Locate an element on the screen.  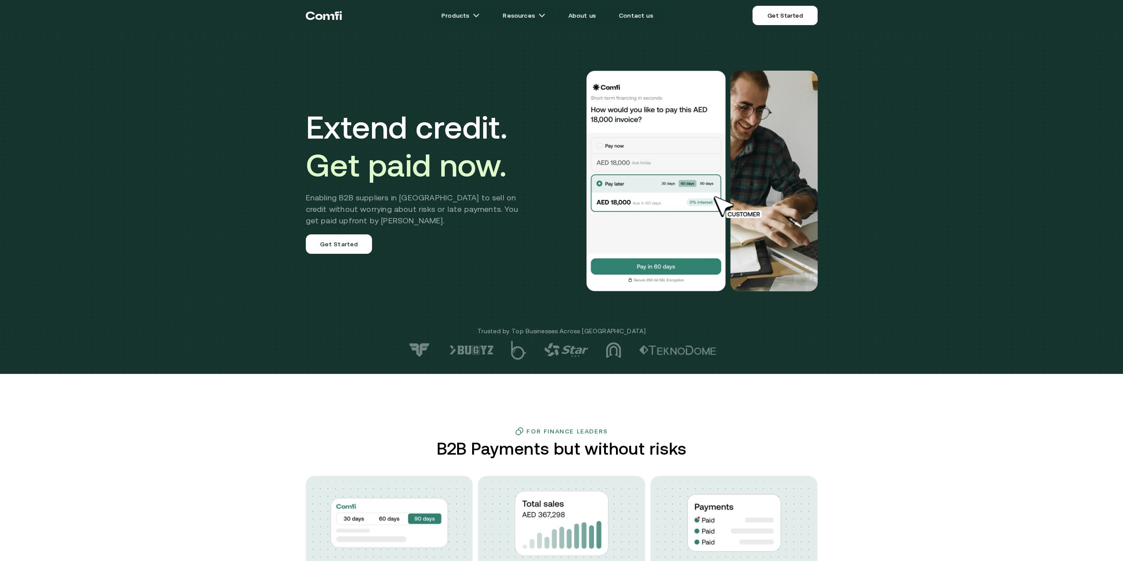
img: logo-4 is located at coordinates (566, 350).